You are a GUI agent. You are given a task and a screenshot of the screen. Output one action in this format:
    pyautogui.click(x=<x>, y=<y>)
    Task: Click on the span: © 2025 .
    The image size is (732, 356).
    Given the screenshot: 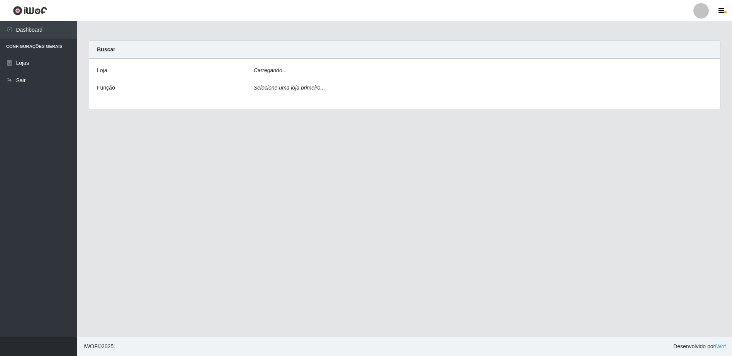 What is the action you would take?
    pyautogui.click(x=99, y=347)
    